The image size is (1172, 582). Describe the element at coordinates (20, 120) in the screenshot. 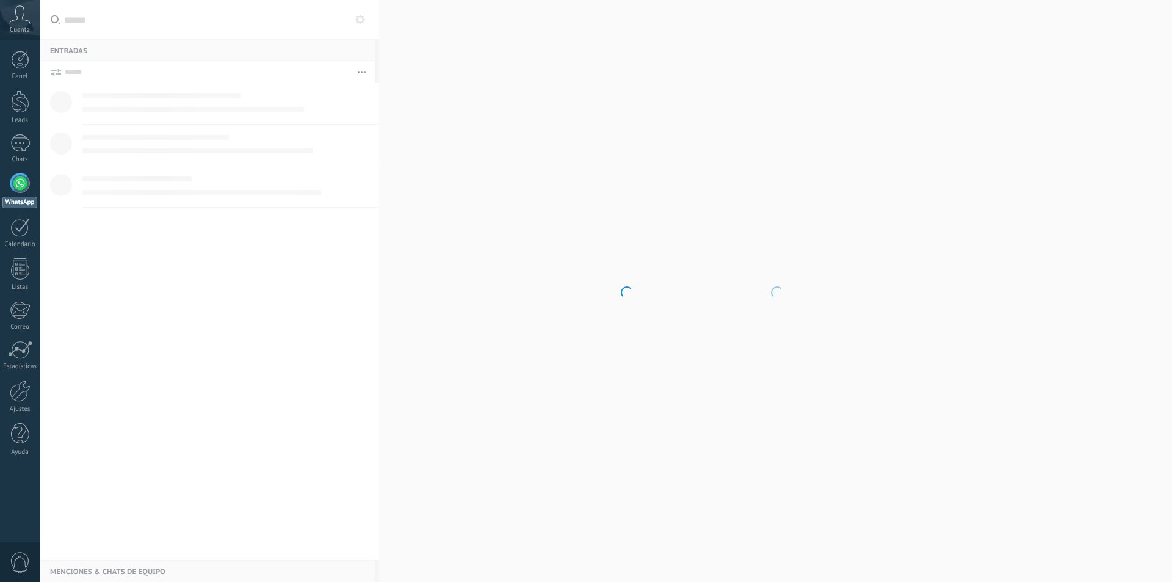

I see `div: Leads` at that location.